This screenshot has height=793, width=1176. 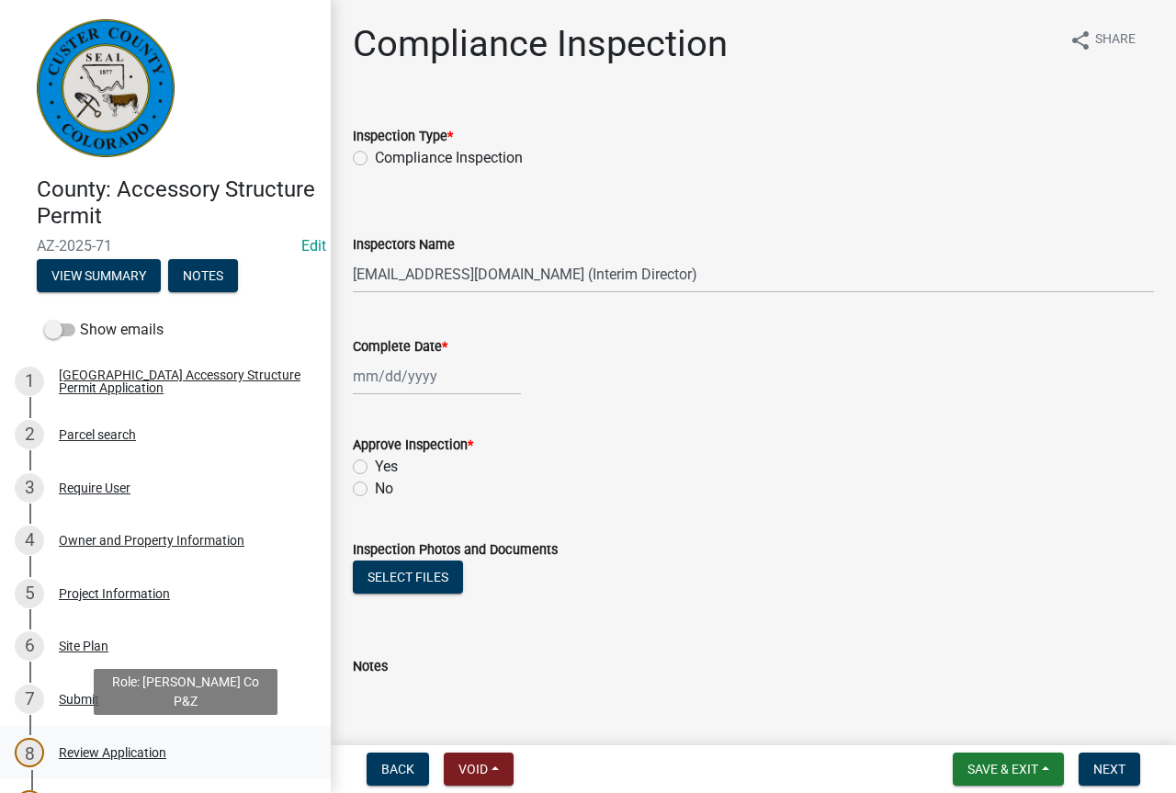 I want to click on div: 3, so click(x=29, y=488).